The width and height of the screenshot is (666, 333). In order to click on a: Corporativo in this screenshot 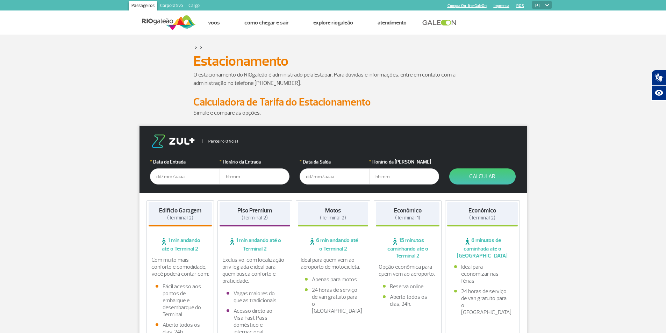, I will do `click(171, 6)`.